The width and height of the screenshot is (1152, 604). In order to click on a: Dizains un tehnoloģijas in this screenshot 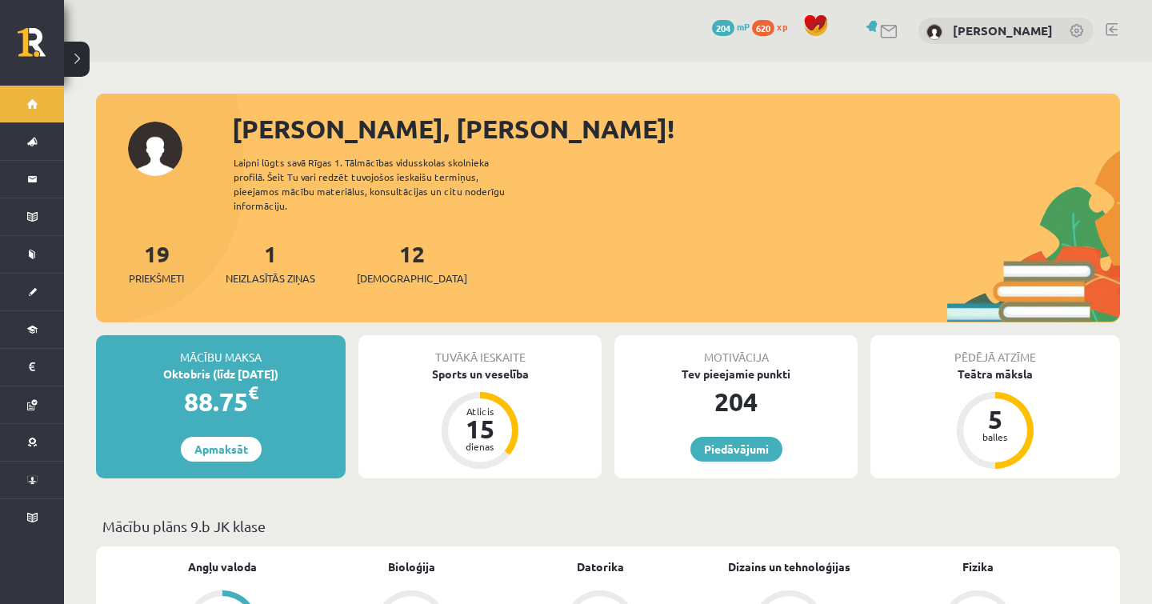, I will do `click(789, 566)`.